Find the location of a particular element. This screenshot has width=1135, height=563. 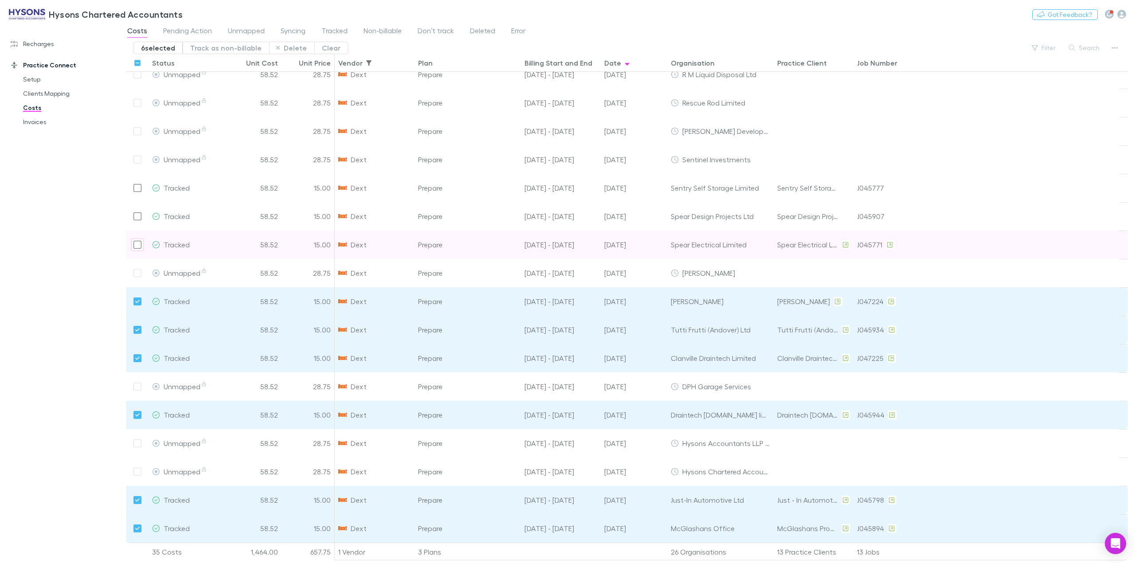

div: J045777 is located at coordinates (871, 188).